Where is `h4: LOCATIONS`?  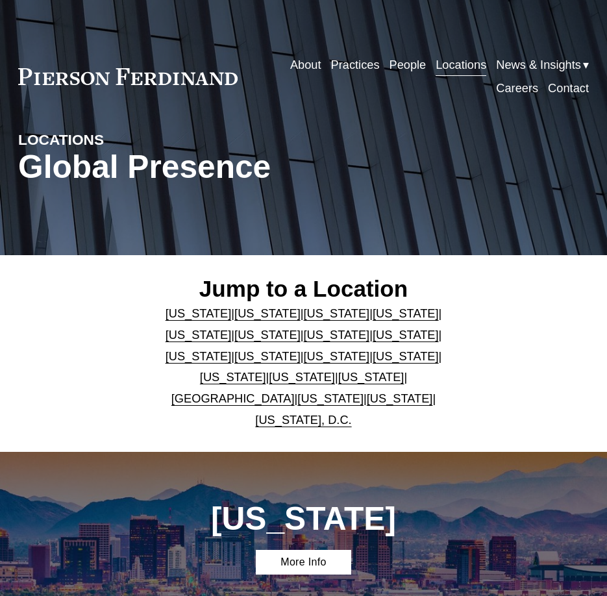
h4: LOCATIONS is located at coordinates (90, 140).